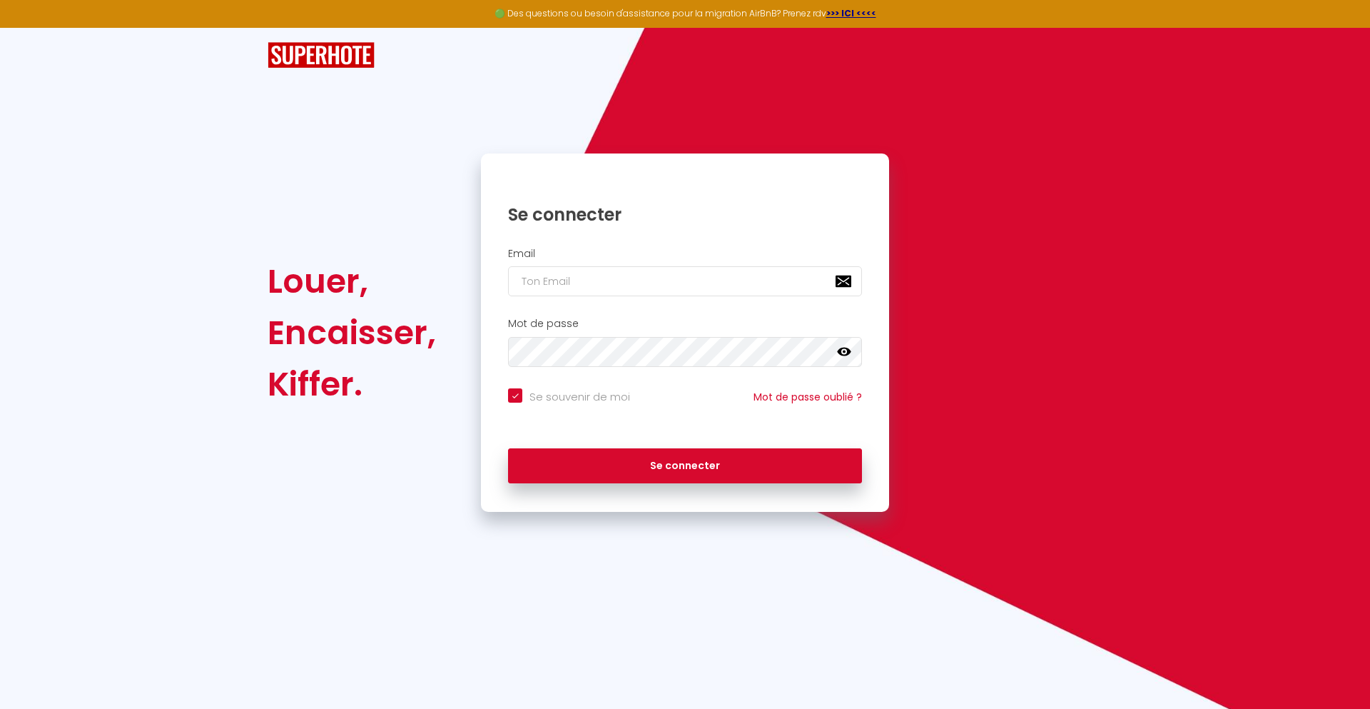  I want to click on a: Mot de passe oublié ?, so click(808, 397).